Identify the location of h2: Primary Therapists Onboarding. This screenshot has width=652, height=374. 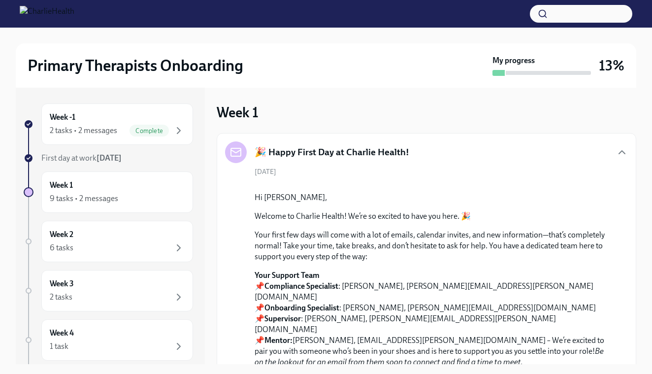
(135, 66).